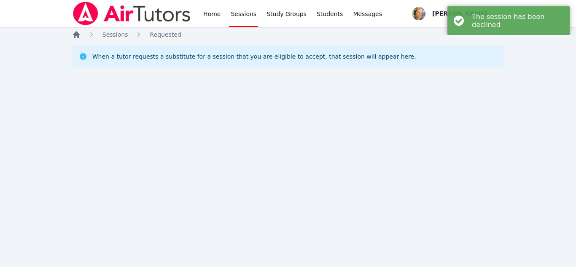  I want to click on span: Sessions, so click(115, 35).